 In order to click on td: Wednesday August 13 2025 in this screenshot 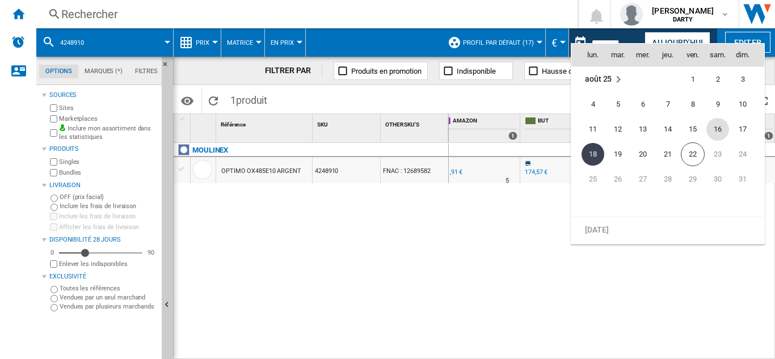, I will do `click(643, 129)`.